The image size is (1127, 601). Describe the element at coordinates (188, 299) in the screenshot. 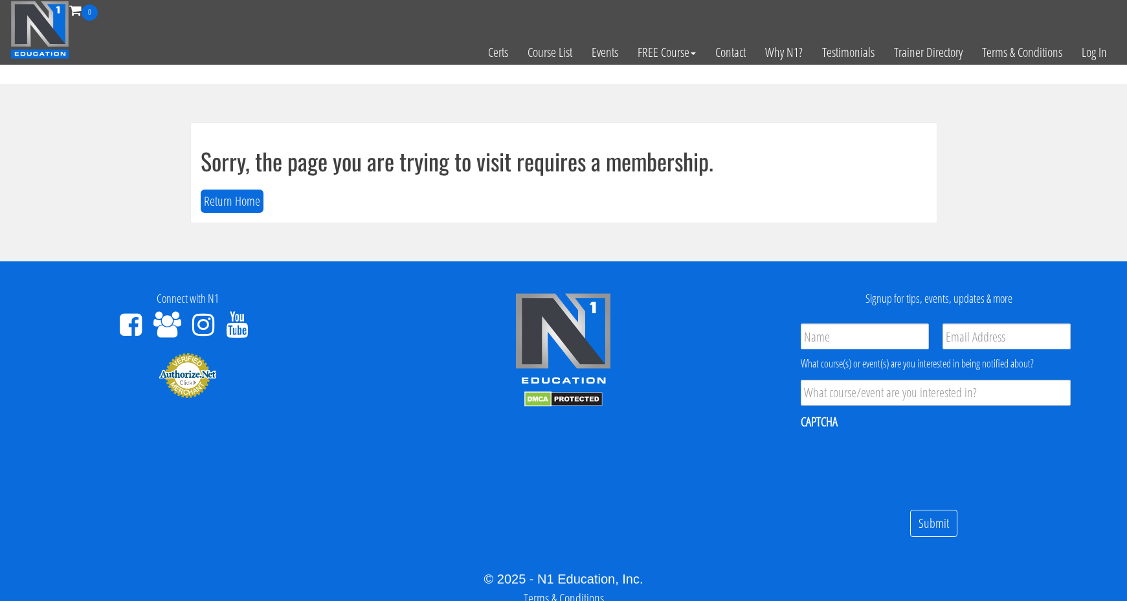

I see `h4: Connect with N1` at that location.